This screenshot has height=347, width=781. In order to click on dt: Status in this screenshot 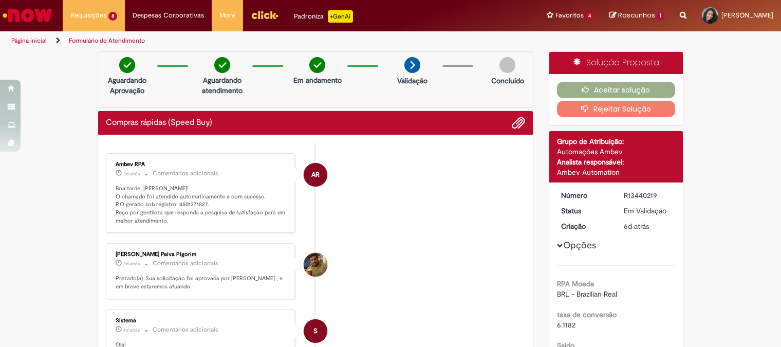, I will do `click(584, 211)`.